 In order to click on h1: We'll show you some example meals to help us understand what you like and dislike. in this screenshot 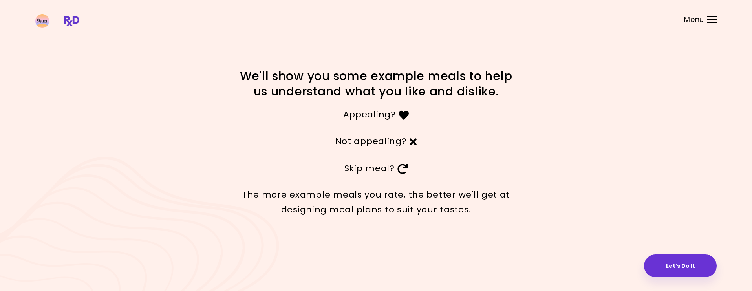, I will do `click(376, 84)`.